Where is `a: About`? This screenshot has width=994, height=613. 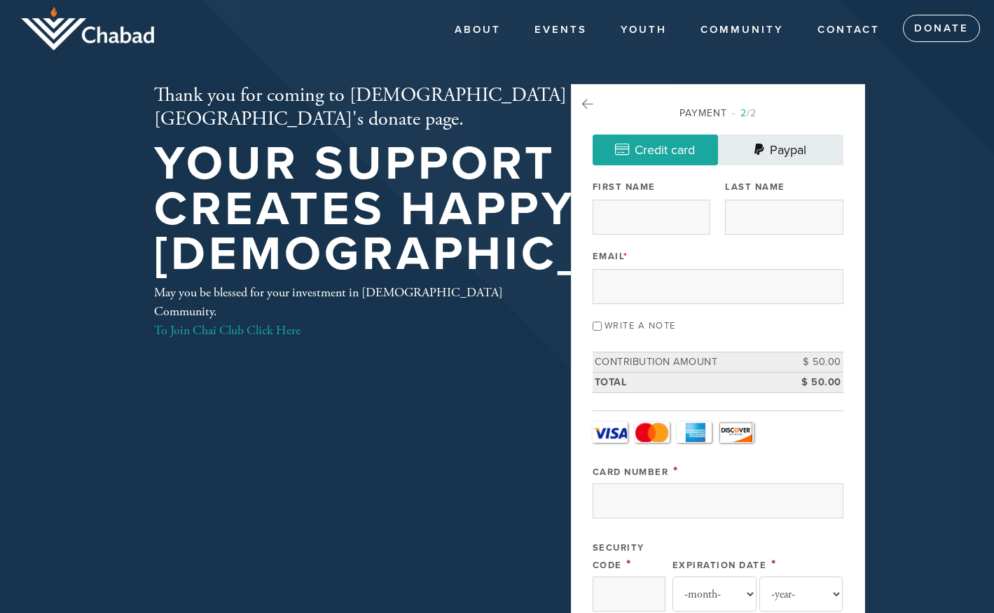 a: About is located at coordinates (478, 30).